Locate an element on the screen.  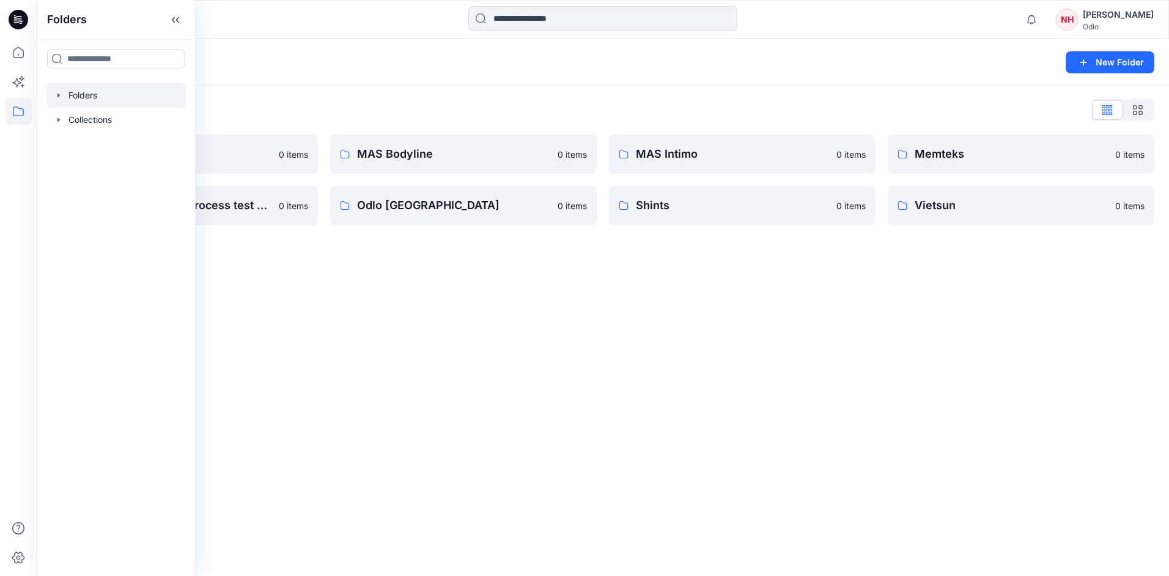
a: MAS Intimo0 items is located at coordinates (742, 154).